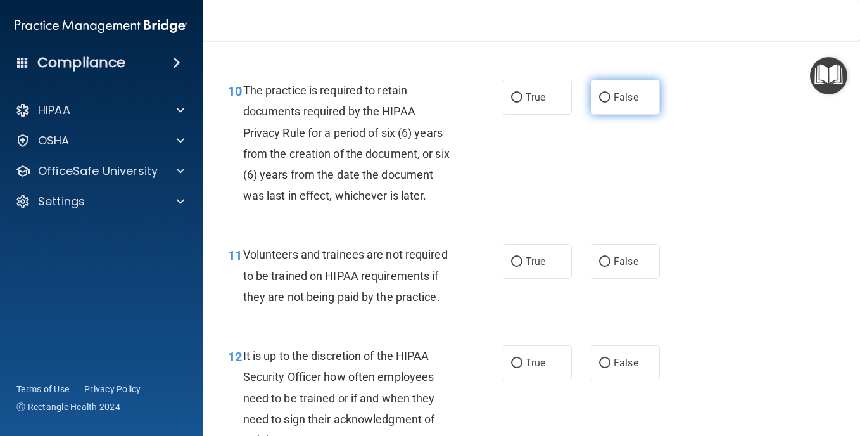 The height and width of the screenshot is (436, 860). What do you see at coordinates (101, 26) in the screenshot?
I see `img: PMB logo` at bounding box center [101, 26].